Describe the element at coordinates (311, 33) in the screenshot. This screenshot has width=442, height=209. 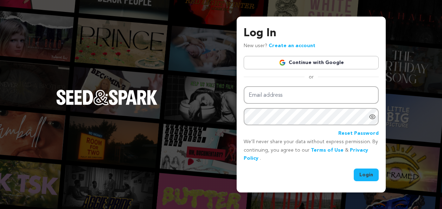
I see `h3: Log In` at that location.